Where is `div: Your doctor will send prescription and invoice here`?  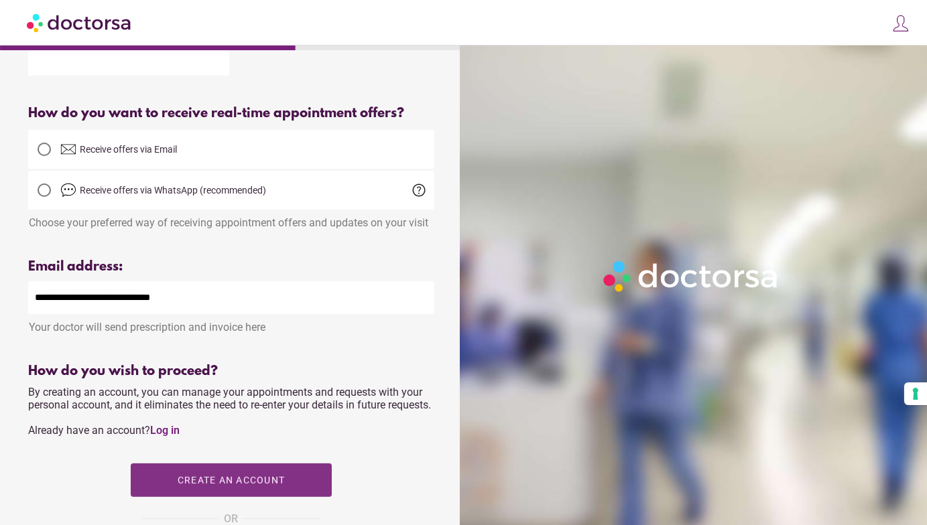
div: Your doctor will send prescription and invoice here is located at coordinates (231, 324).